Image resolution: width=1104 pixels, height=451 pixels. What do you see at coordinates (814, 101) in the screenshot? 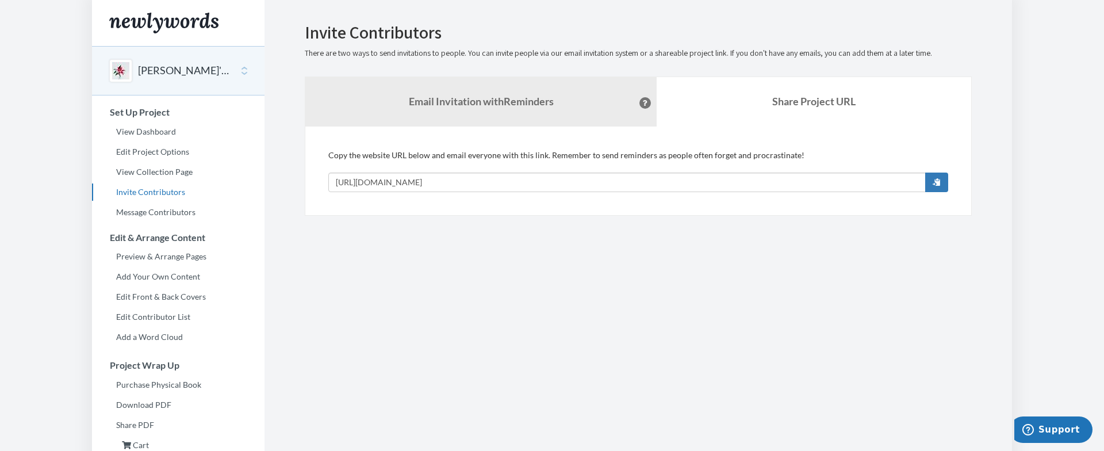
I see `b: Share Project URL` at bounding box center [814, 101].